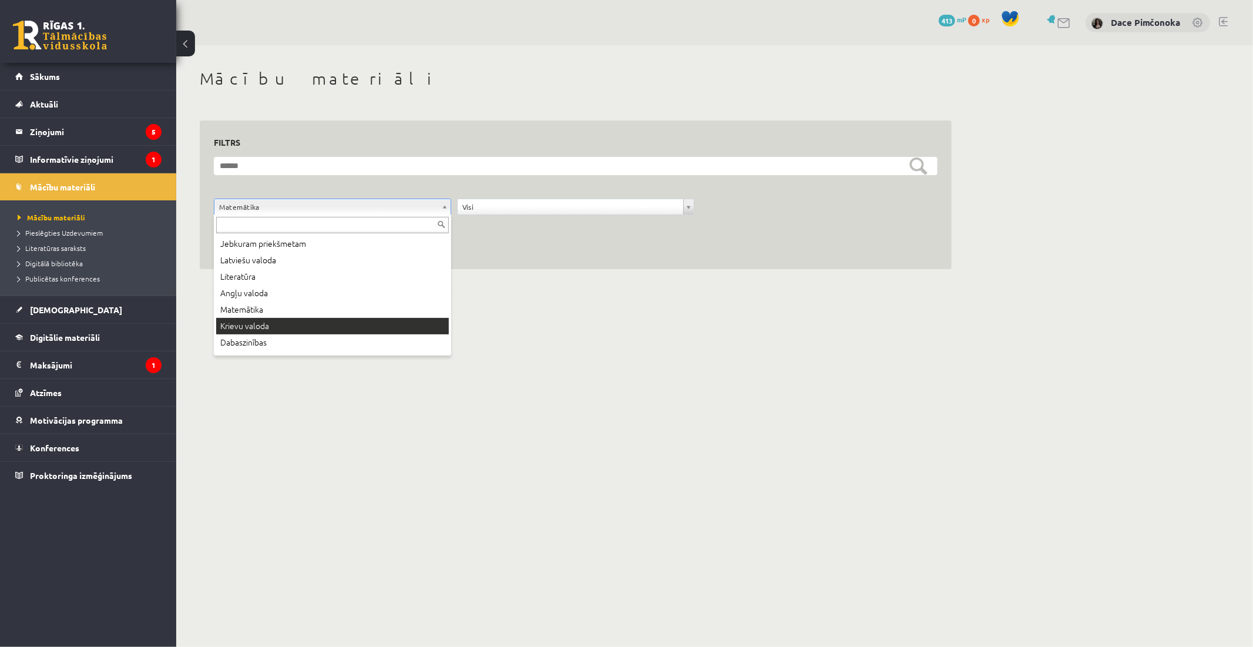 The image size is (1253, 647). Describe the element at coordinates (333, 293) in the screenshot. I see `div: Angļu valoda` at that location.